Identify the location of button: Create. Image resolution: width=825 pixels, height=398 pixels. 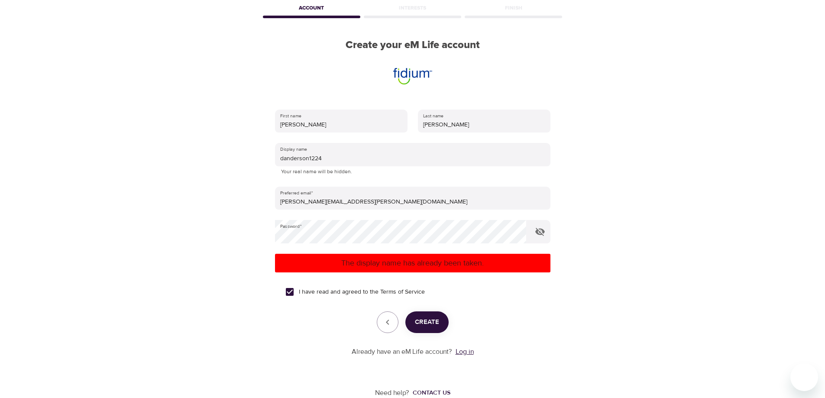
(427, 322).